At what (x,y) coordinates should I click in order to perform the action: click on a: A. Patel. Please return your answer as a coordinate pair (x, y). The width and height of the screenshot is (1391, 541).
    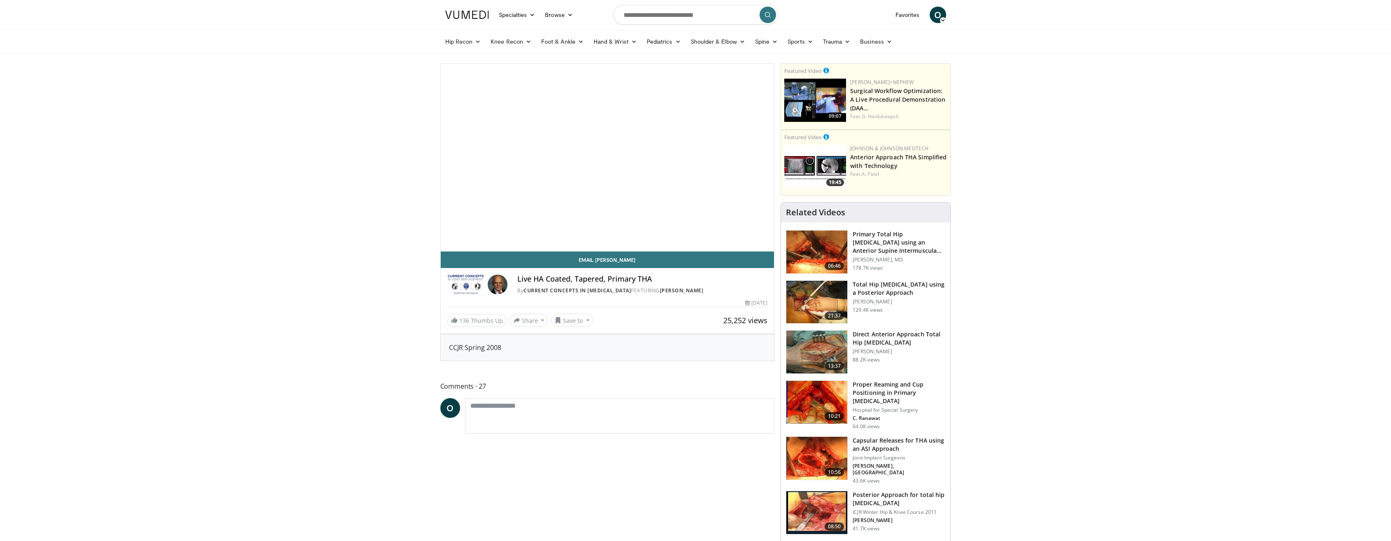
    Looking at the image, I should click on (870, 174).